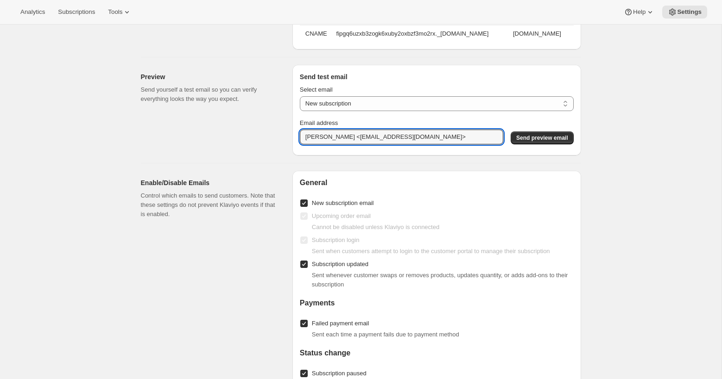 This screenshot has width=722, height=379. I want to click on input: Enter email address to receive preview, so click(401, 137).